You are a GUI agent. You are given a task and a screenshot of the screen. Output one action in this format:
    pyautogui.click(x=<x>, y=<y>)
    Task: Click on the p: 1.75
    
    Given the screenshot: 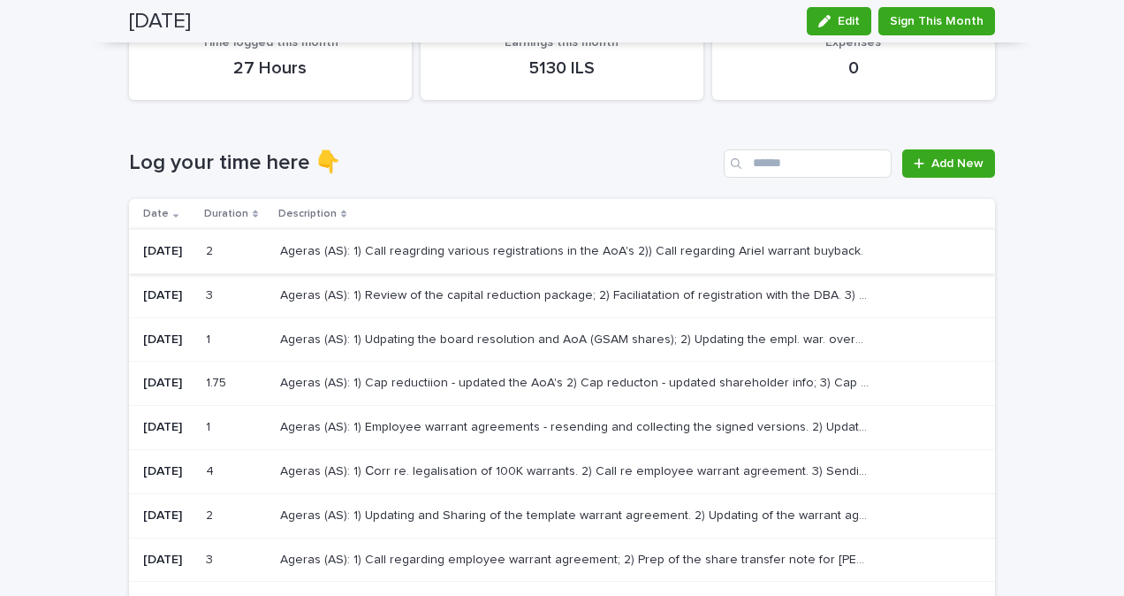 What is the action you would take?
    pyautogui.click(x=217, y=381)
    